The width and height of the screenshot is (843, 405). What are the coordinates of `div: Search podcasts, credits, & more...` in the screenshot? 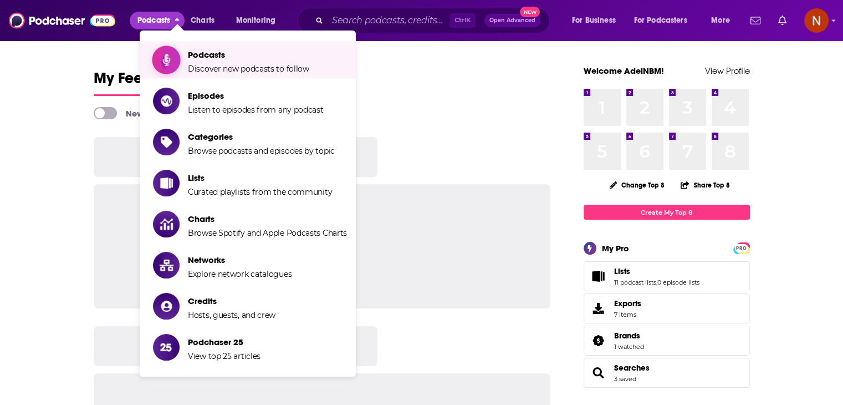 It's located at (434, 21).